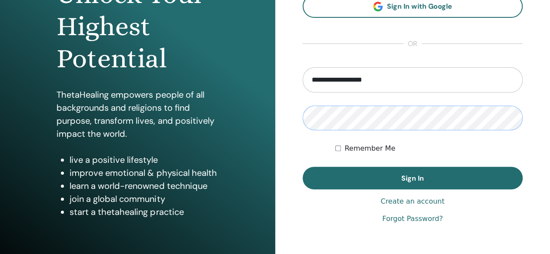 This screenshot has height=254, width=550. I want to click on li: start a thetahealing practice, so click(144, 212).